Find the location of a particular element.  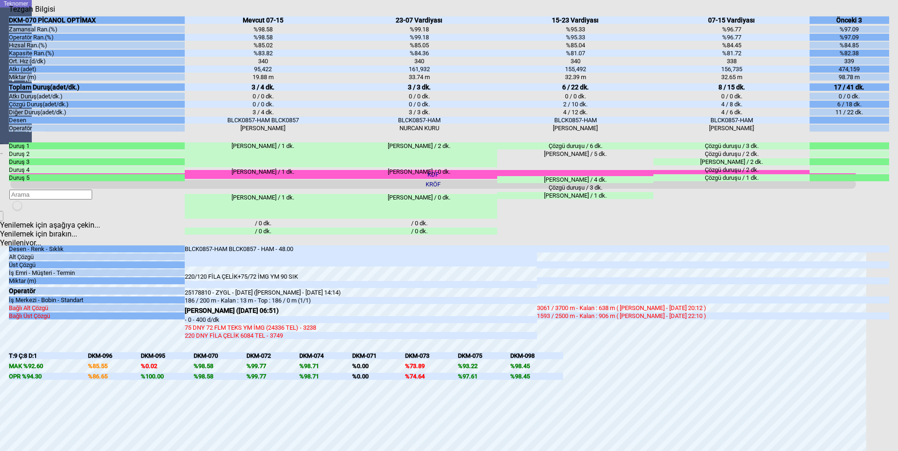

div: MAK %92.60 is located at coordinates (48, 365).